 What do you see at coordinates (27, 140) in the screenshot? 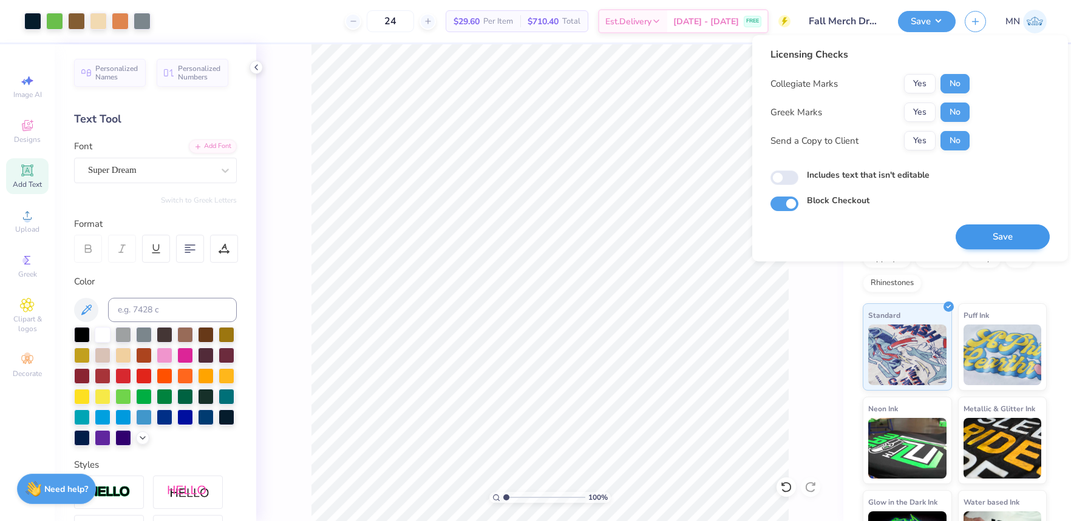
I see `span: Designs` at bounding box center [27, 140].